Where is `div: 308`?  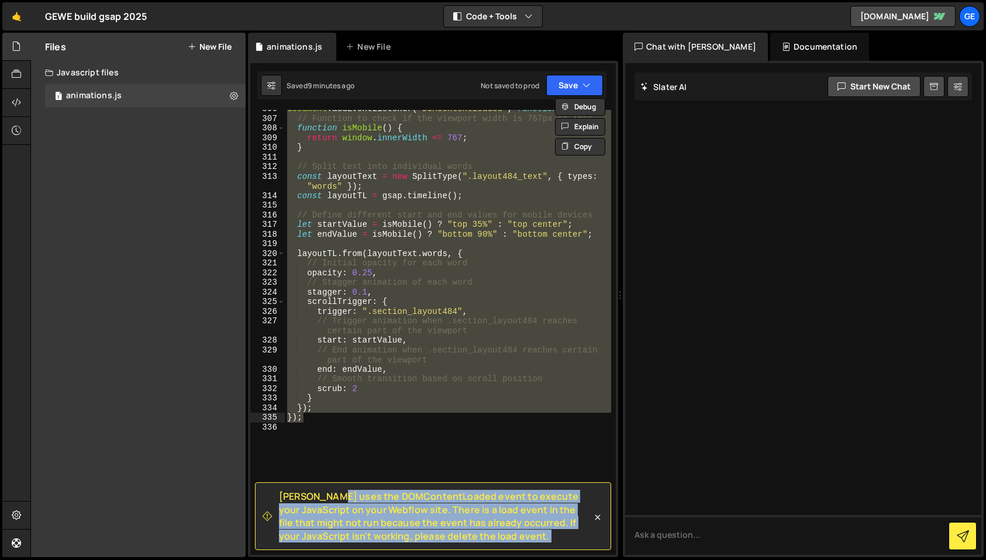 div: 308 is located at coordinates (267, 128).